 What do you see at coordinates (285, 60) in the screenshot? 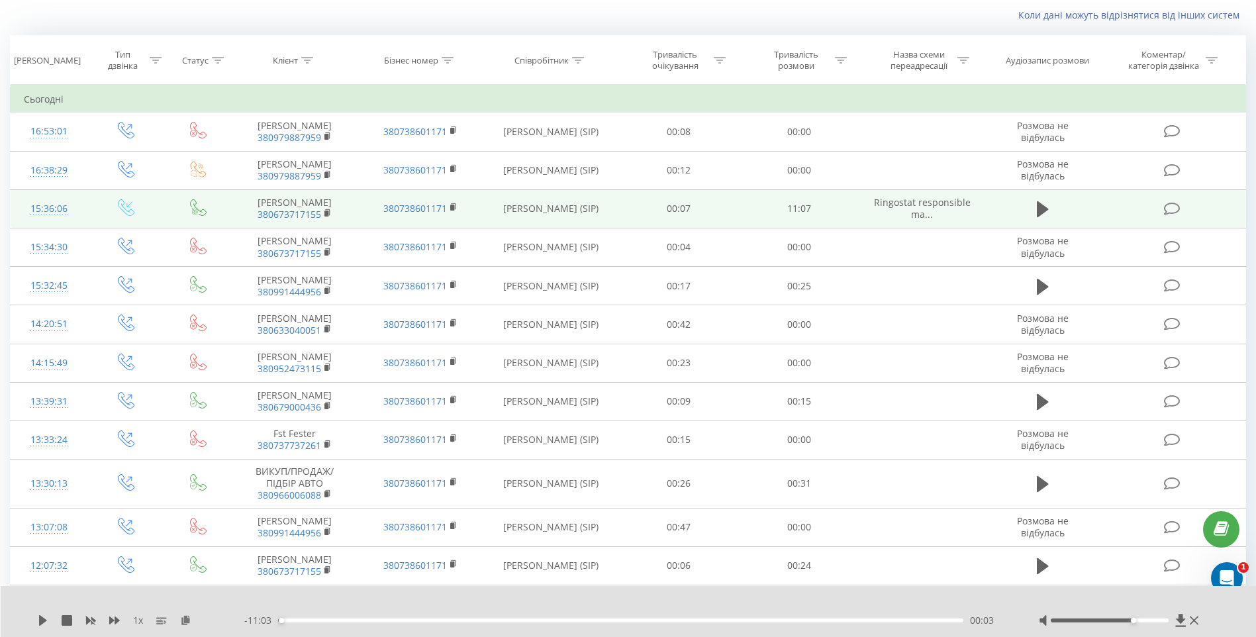
I see `div: Клієнт` at bounding box center [285, 60].